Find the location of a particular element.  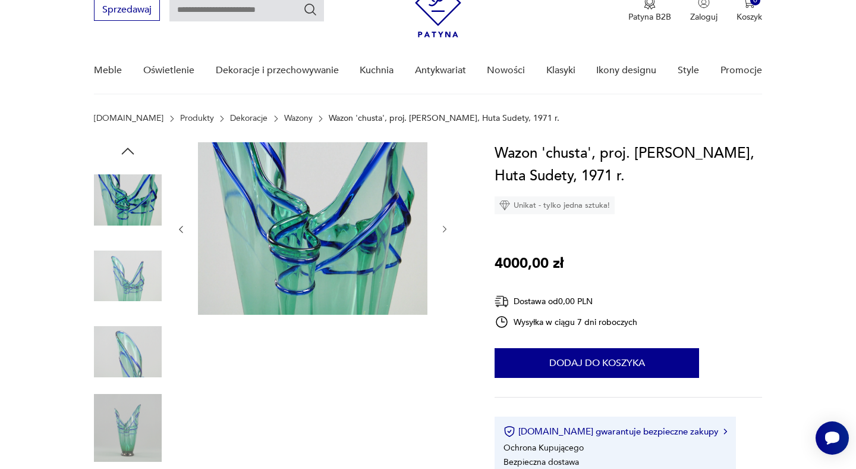

p: 4000,00 zł is located at coordinates (529, 263).